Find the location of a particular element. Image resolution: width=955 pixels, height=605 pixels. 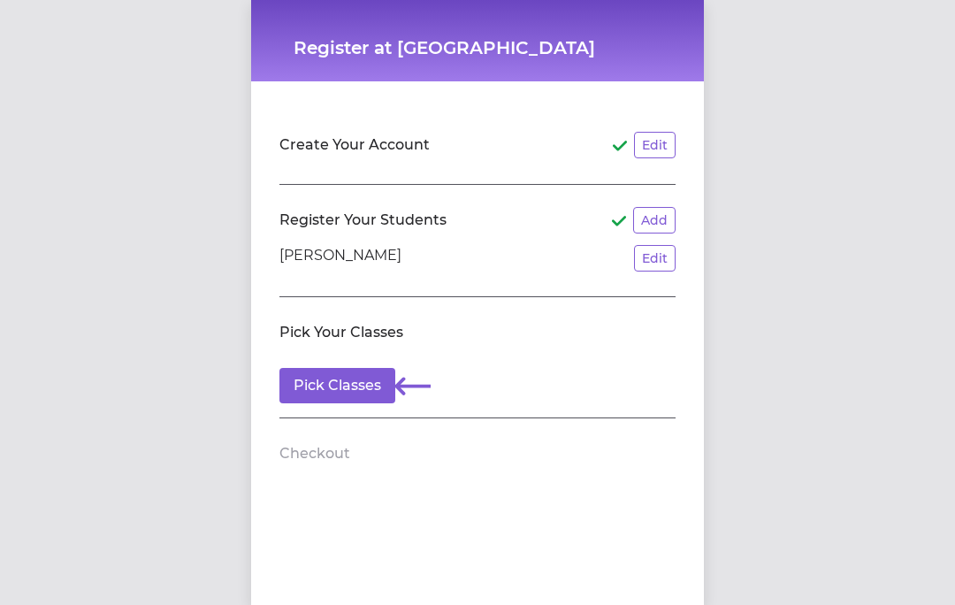

h2: Pick Your Classes is located at coordinates (341, 333).